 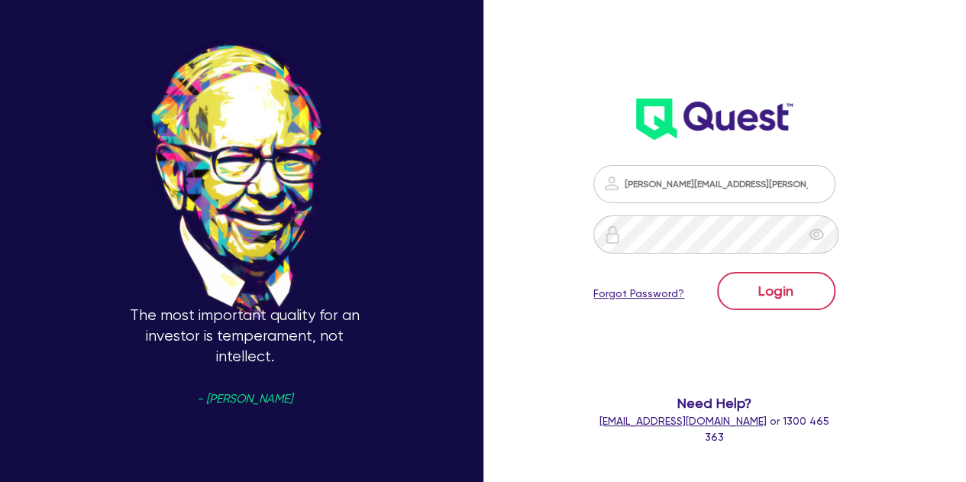 I want to click on span: Need Help?, so click(x=714, y=403).